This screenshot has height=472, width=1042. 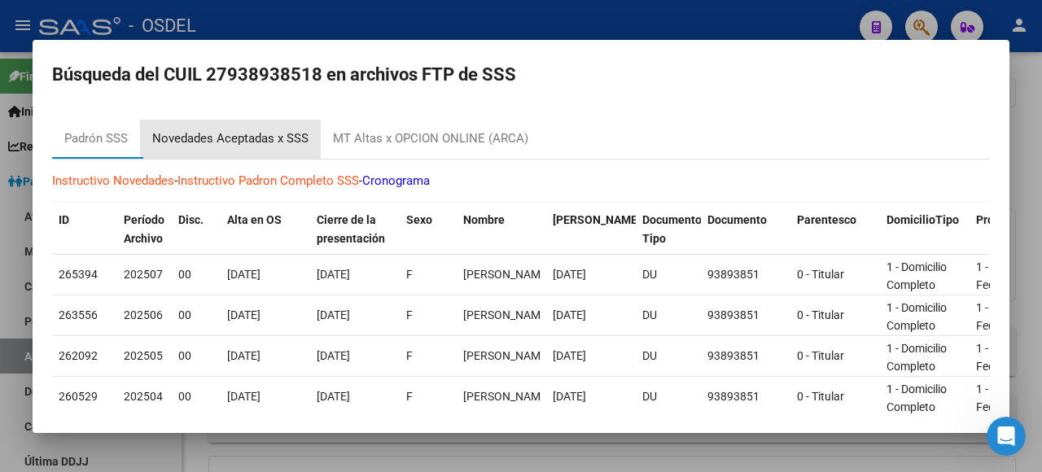 What do you see at coordinates (64, 220) in the screenshot?
I see `span: ID` at bounding box center [64, 220].